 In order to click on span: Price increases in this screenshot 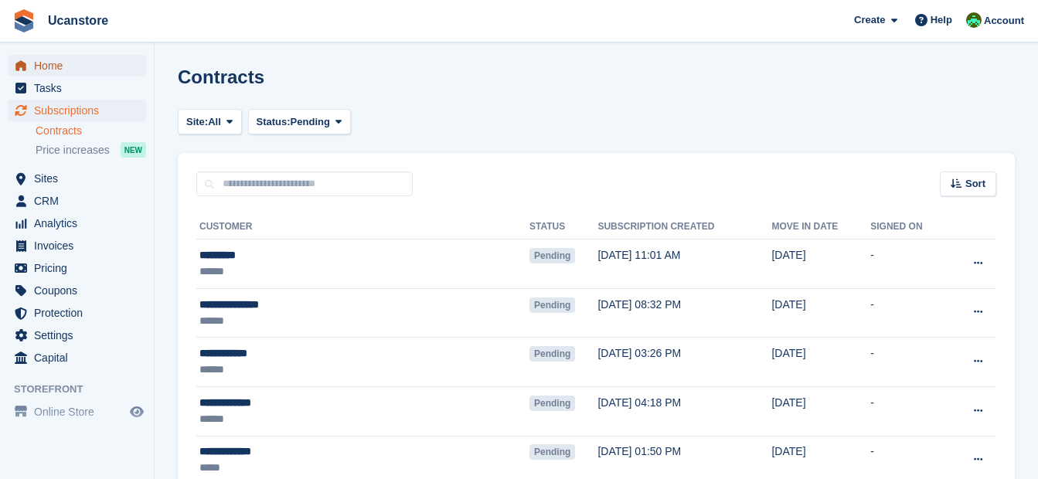, I will do `click(73, 150)`.